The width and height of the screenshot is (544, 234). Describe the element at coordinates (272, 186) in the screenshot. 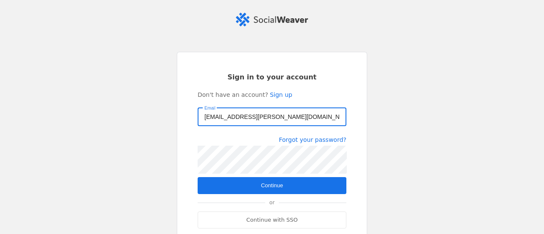

I see `button: Continue` at that location.